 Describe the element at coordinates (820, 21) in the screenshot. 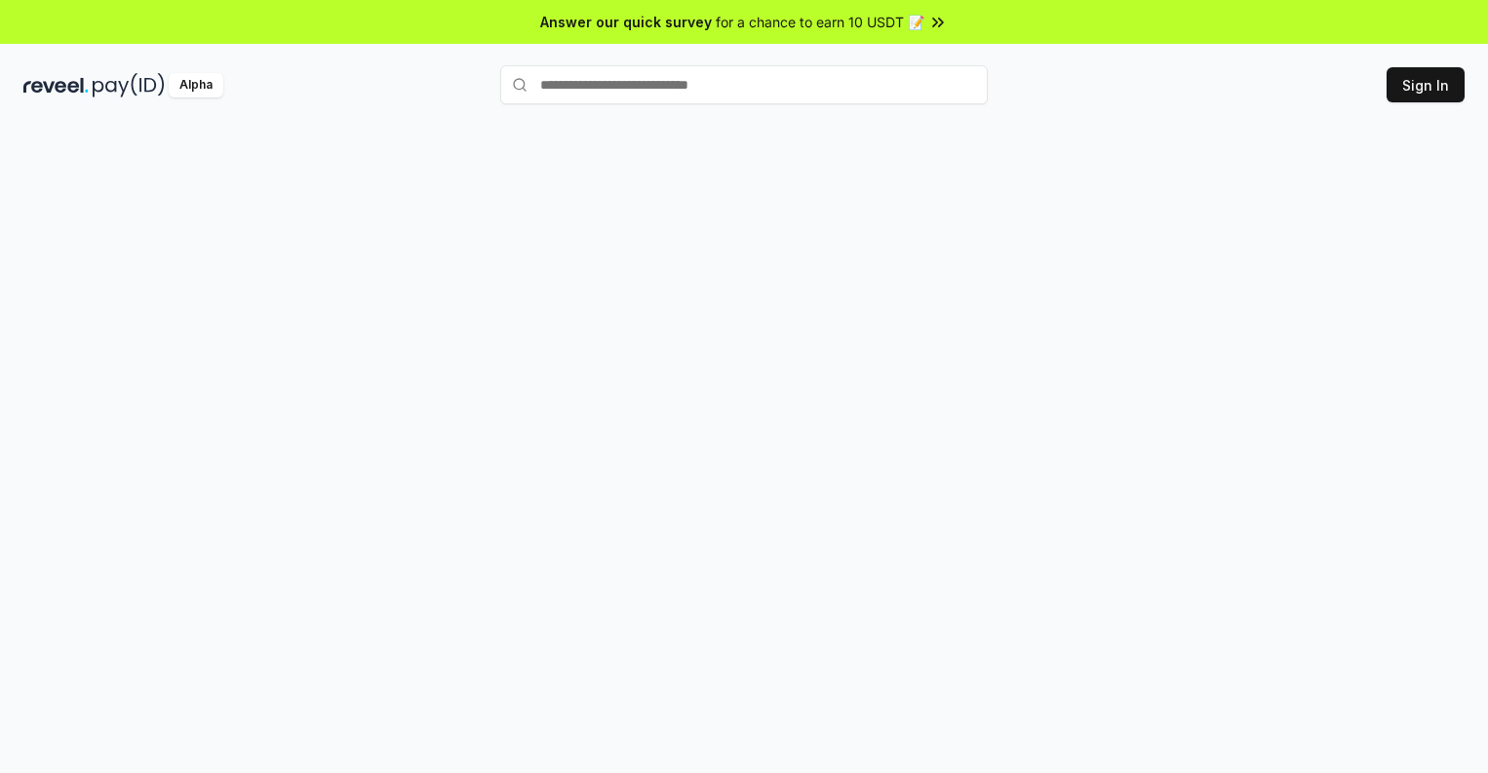

I see `span: for a chance to earn 10 USDT 📝` at that location.